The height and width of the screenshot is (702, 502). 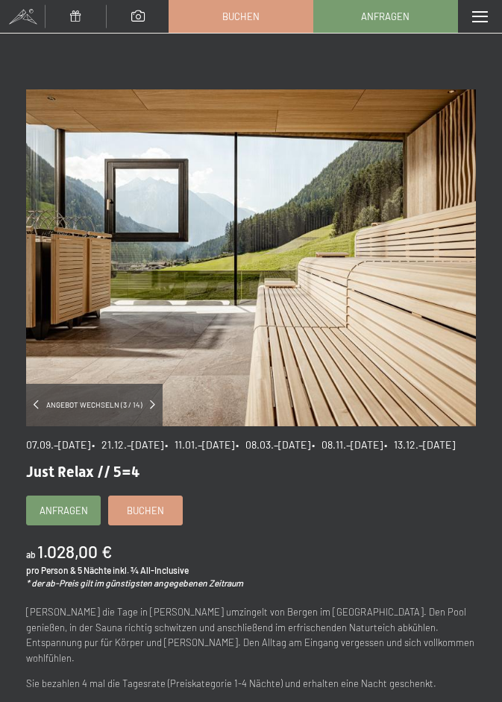 What do you see at coordinates (31, 555) in the screenshot?
I see `span: ab` at bounding box center [31, 555].